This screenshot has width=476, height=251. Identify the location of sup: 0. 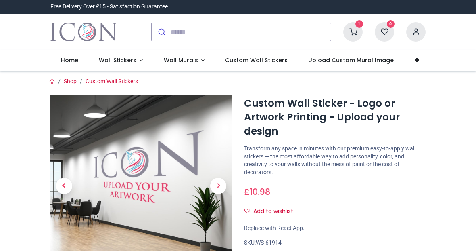
(391, 24).